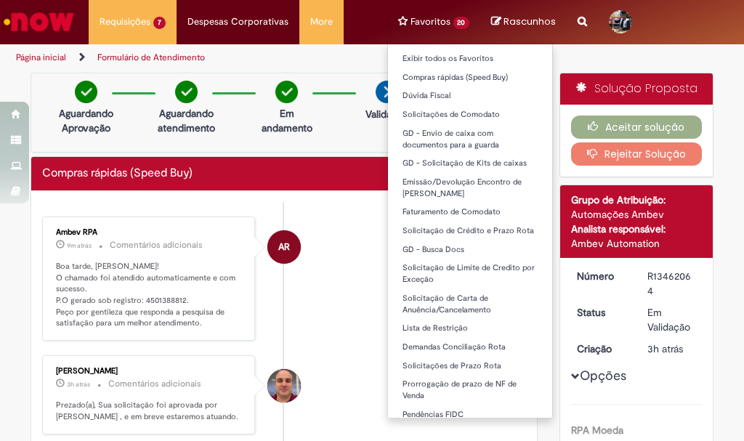 The width and height of the screenshot is (744, 441). I want to click on a: Compras rápidas (Speed Buy), so click(470, 78).